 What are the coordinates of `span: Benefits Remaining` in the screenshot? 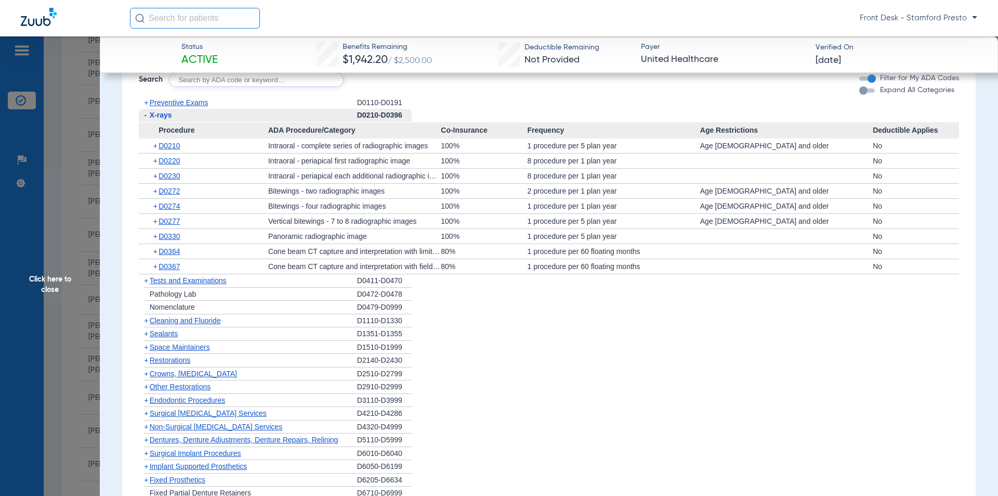 It's located at (387, 47).